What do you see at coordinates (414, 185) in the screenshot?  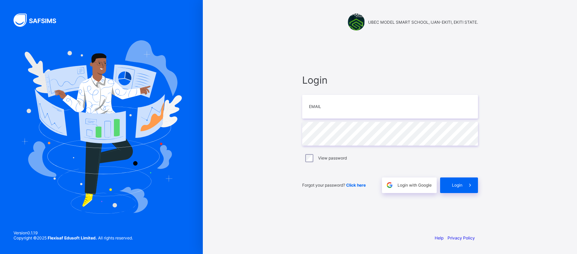 I see `span: Login with Google` at bounding box center [414, 185].